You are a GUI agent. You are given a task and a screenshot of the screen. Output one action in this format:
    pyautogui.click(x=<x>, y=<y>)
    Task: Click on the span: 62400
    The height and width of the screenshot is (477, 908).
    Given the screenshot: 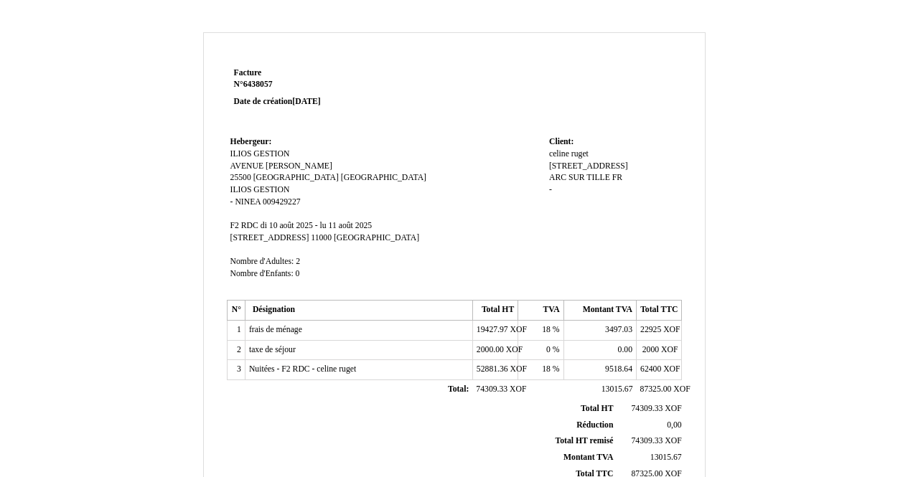 What is the action you would take?
    pyautogui.click(x=650, y=369)
    